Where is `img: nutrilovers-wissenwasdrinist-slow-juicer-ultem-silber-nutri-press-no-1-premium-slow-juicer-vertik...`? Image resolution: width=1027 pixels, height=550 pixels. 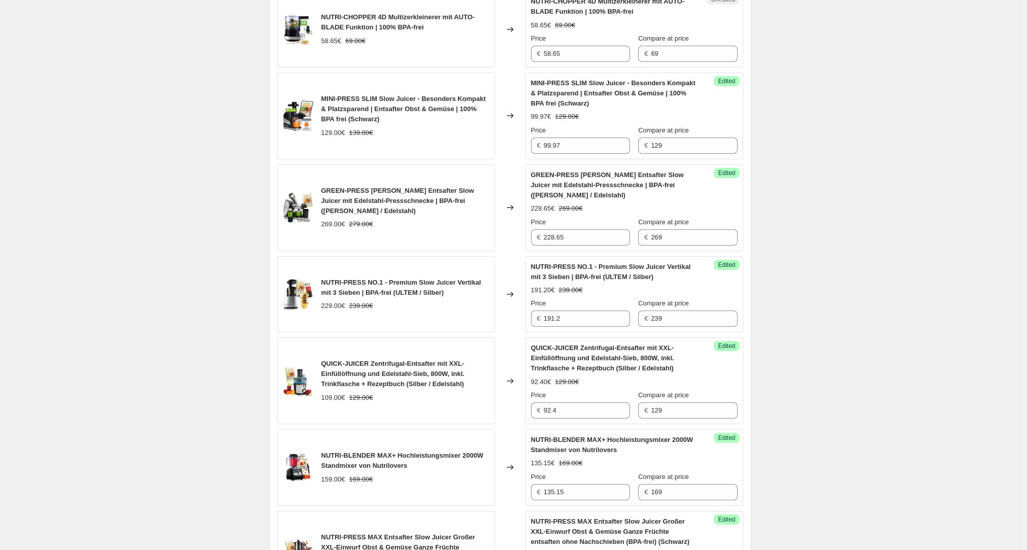 img: nutrilovers-wissenwasdrinist-slow-juicer-ultem-silber-nutri-press-no-1-premium-slow-juicer-vertik... is located at coordinates (298, 294).